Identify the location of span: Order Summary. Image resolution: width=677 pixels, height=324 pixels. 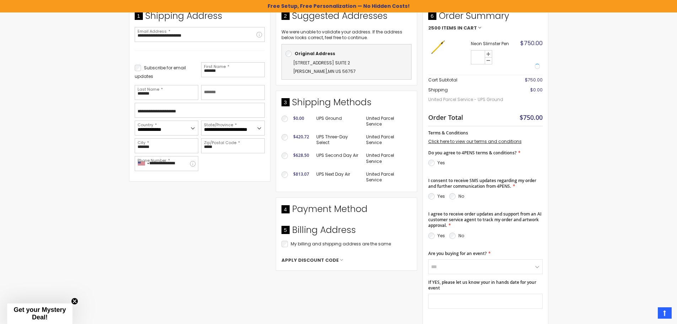
(486, 18).